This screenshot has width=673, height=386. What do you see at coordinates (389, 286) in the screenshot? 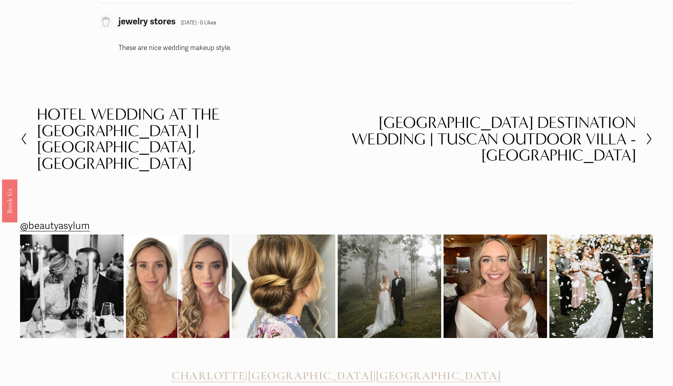
I see `img: Picture perfect 💫 @beautyasylum_charlotte @apryl_naylor_makeup #beautyasylum_apryl @uptownfunkyou...` at bounding box center [389, 286].